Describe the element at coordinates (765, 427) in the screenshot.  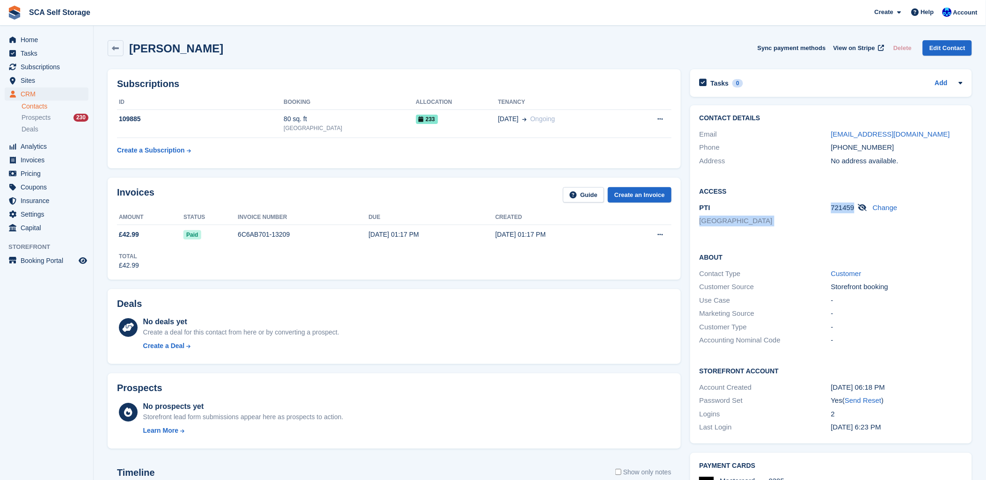
I see `div: Last Login` at that location.